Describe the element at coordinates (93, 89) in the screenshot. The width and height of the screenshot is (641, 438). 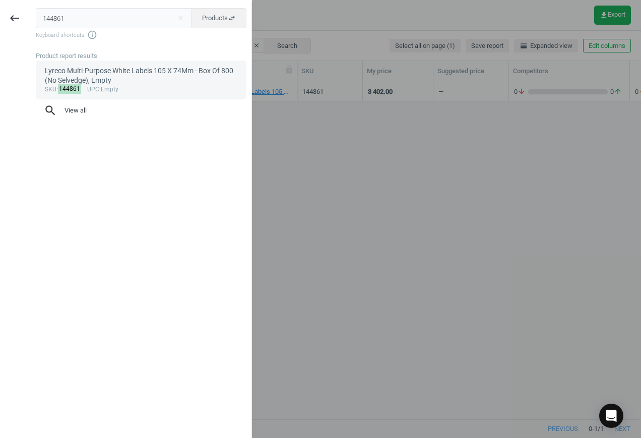
I see `span: upc` at that location.